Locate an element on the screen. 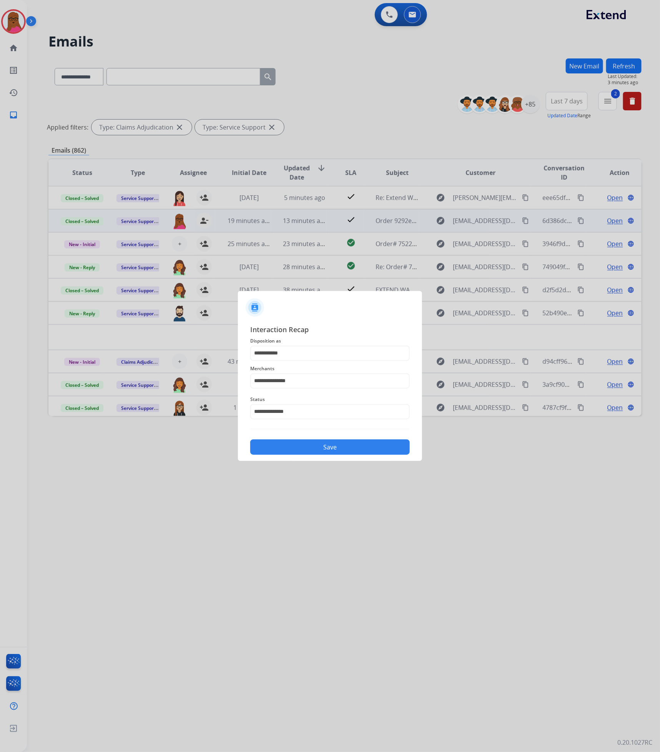  span: Merchants is located at coordinates (330, 369).